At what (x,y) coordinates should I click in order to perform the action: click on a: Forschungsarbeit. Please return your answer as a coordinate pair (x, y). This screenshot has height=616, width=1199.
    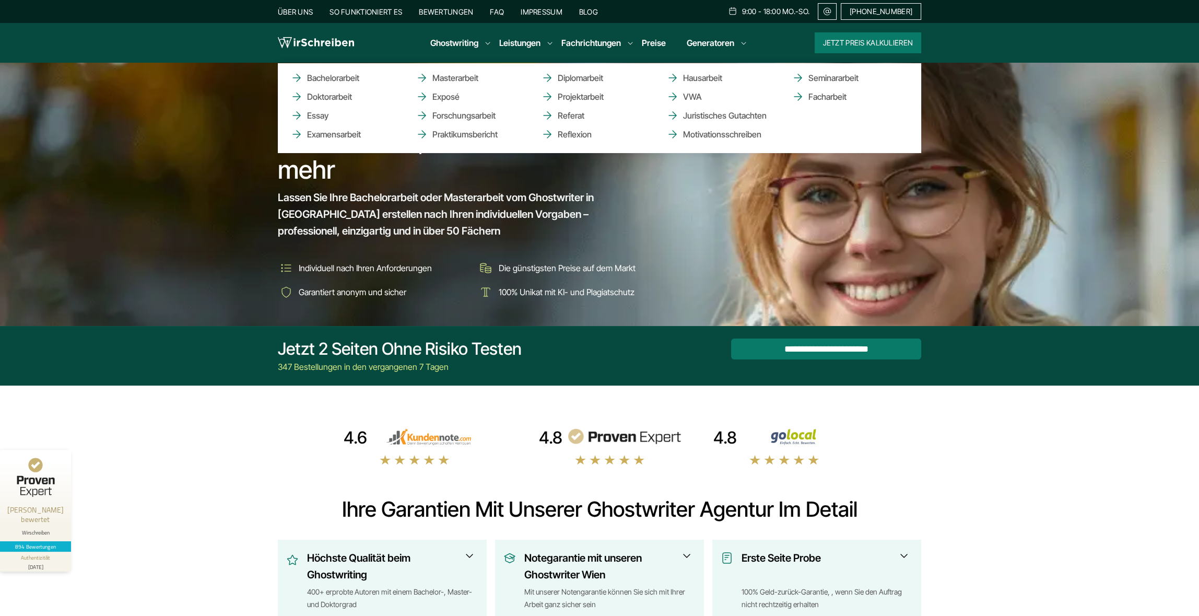
    Looking at the image, I should click on (468, 115).